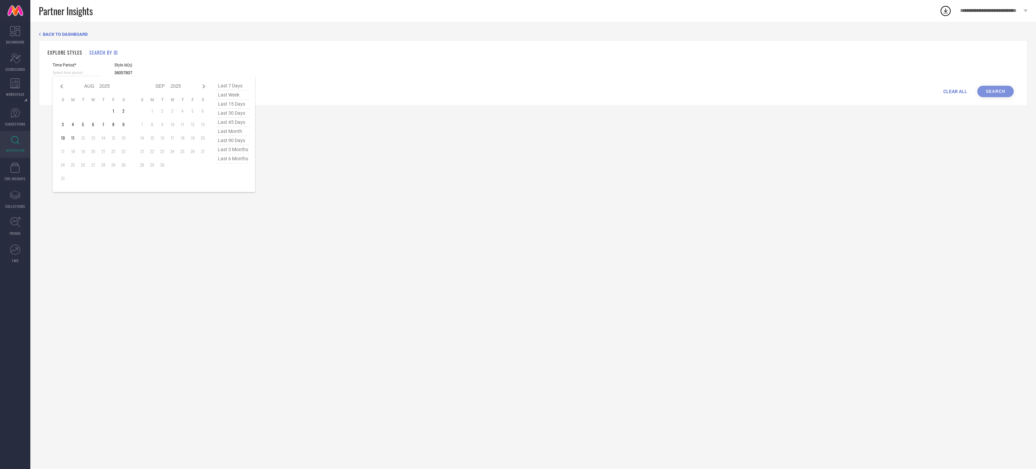 The height and width of the screenshot is (469, 1036). I want to click on td: Mon Sep 08 2025, so click(152, 124).